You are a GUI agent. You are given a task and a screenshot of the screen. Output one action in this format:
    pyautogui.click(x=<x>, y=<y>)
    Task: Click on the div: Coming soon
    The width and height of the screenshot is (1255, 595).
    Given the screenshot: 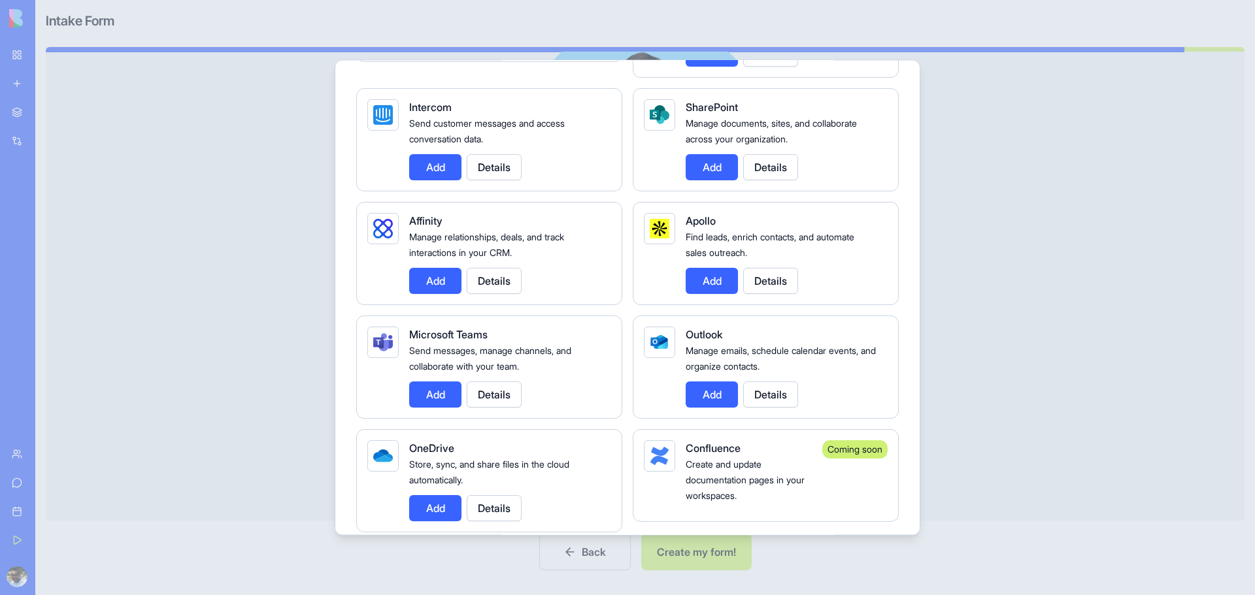 What is the action you would take?
    pyautogui.click(x=855, y=449)
    